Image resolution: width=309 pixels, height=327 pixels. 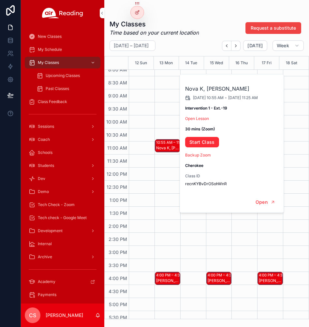 What do you see at coordinates (154, 24) in the screenshot?
I see `h1: My Classes` at bounding box center [154, 24].